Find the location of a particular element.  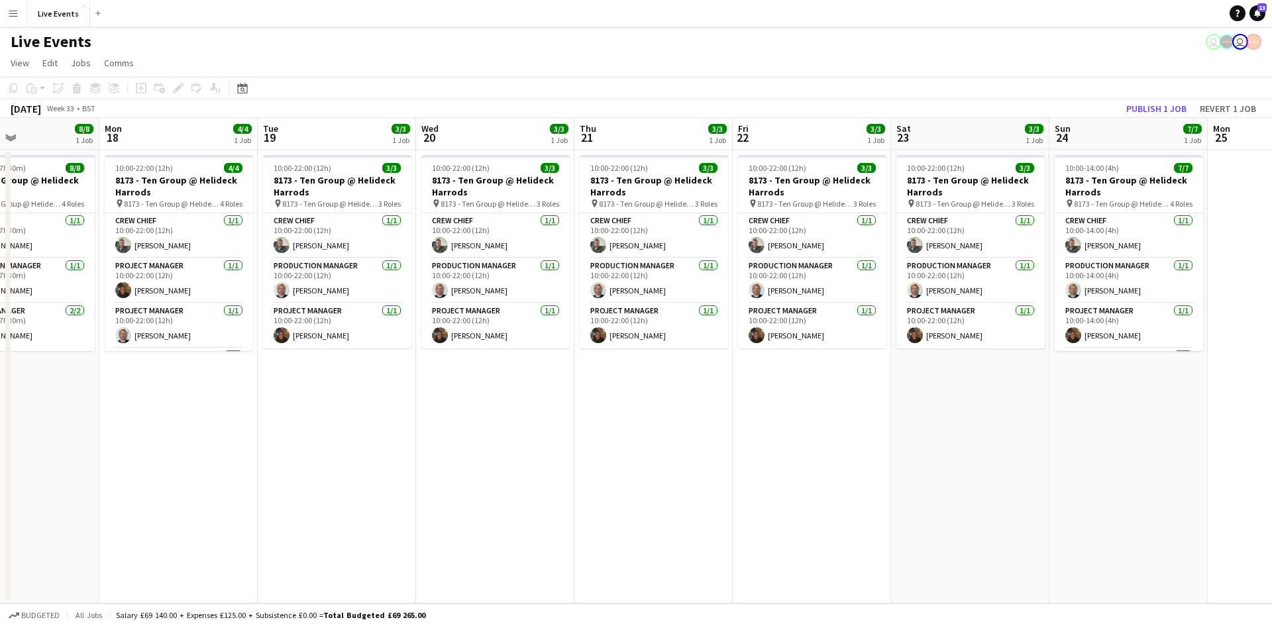

app-job-card: 10:00-14:00 (4h)7/78173 - Ten Group @ Helideck Harrods 8173 - Ten Group @ Helideck Harrods4 Roles... is located at coordinates (1129, 253).